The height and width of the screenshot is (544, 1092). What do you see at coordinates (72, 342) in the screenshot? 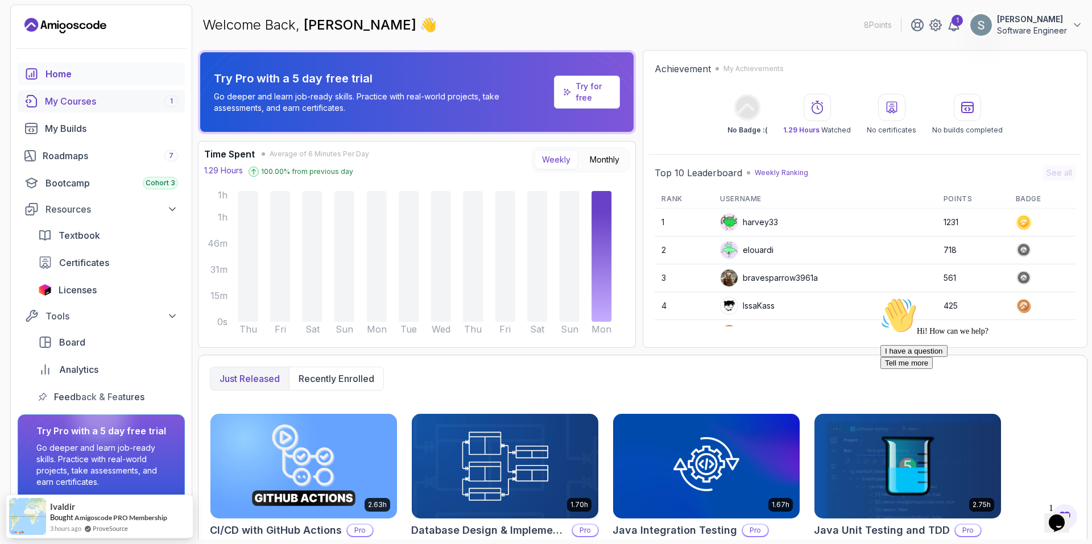
I see `span: Board` at bounding box center [72, 342].